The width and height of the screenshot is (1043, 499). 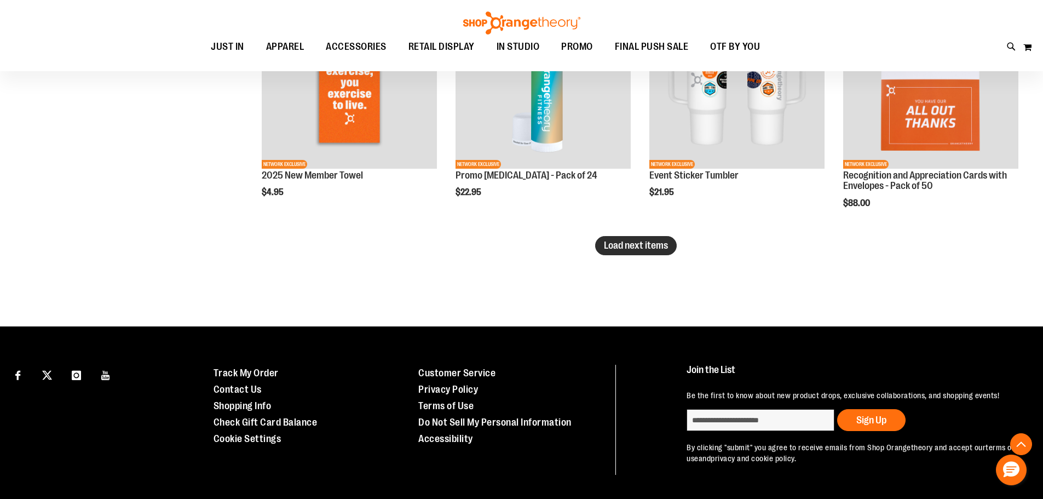 I want to click on h4: Join the List, so click(x=852, y=374).